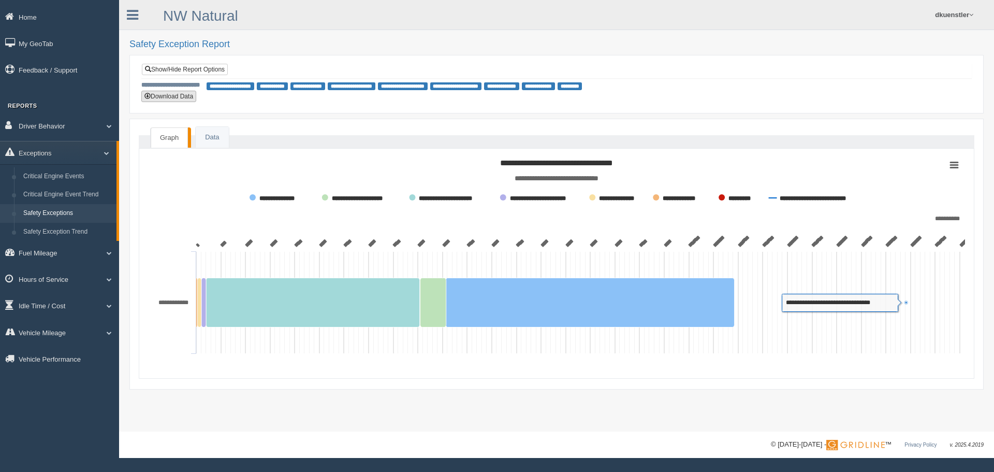 The width and height of the screenshot is (994, 472). What do you see at coordinates (967, 444) in the screenshot?
I see `span: v. 2025.4.2019` at bounding box center [967, 444].